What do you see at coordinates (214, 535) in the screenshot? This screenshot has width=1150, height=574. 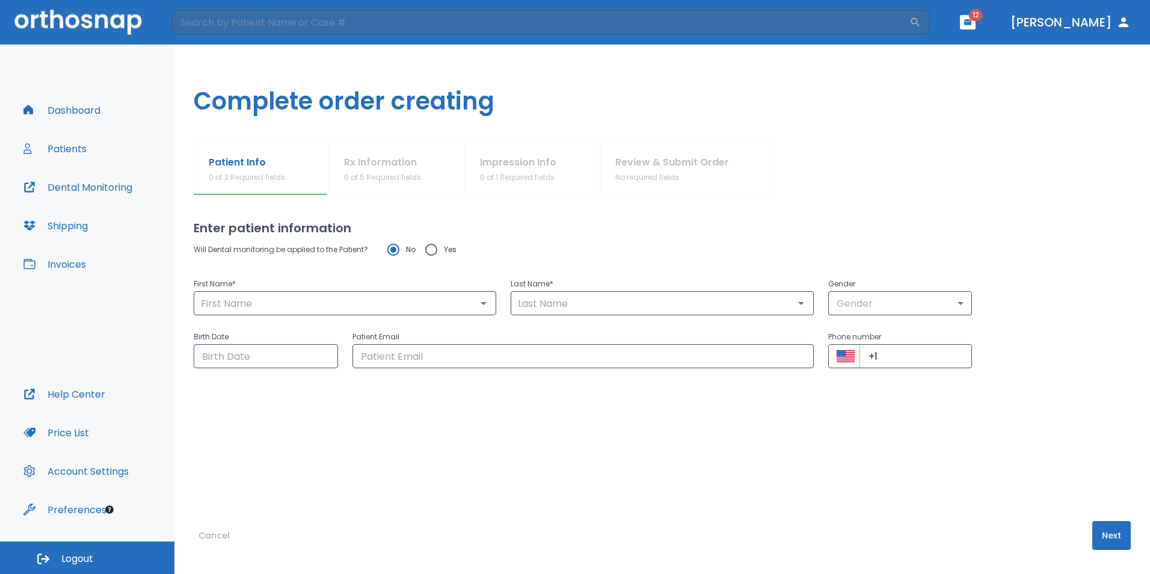 I see `button: Cancel` at bounding box center [214, 535].